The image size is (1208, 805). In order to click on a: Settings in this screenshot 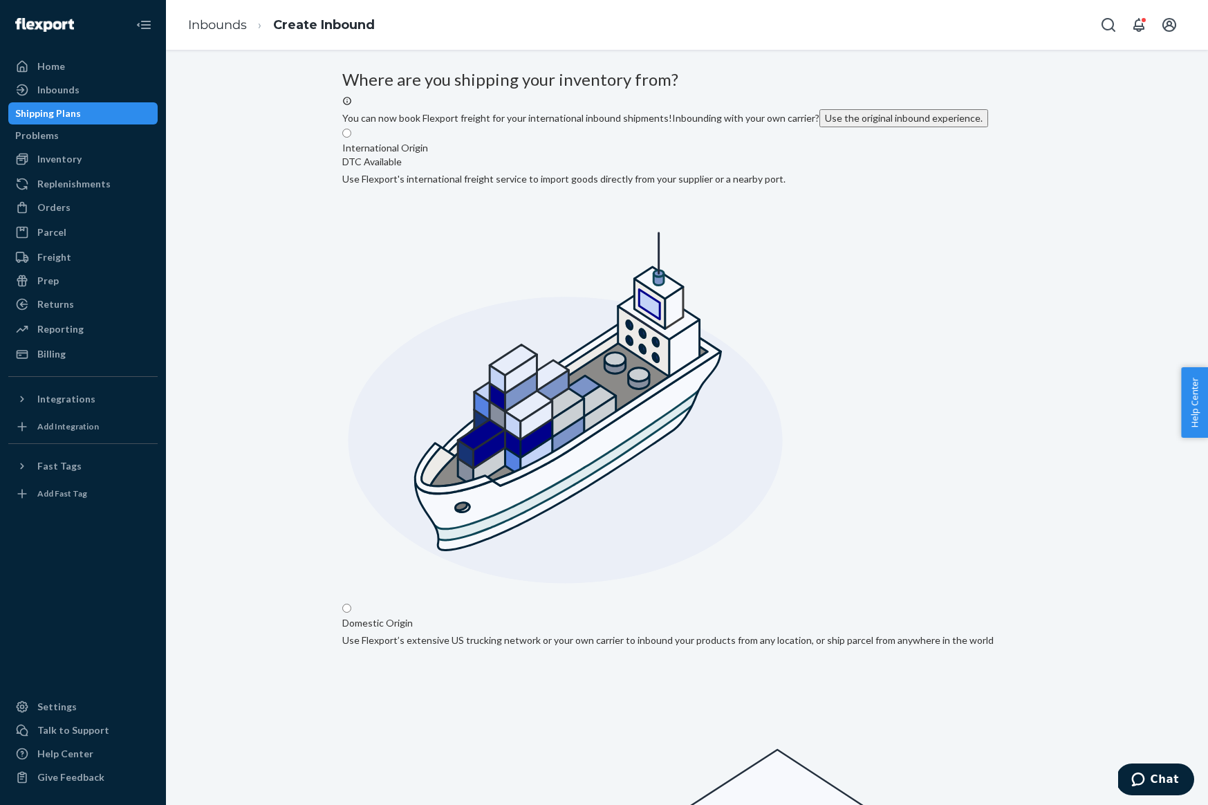, I will do `click(83, 706)`.